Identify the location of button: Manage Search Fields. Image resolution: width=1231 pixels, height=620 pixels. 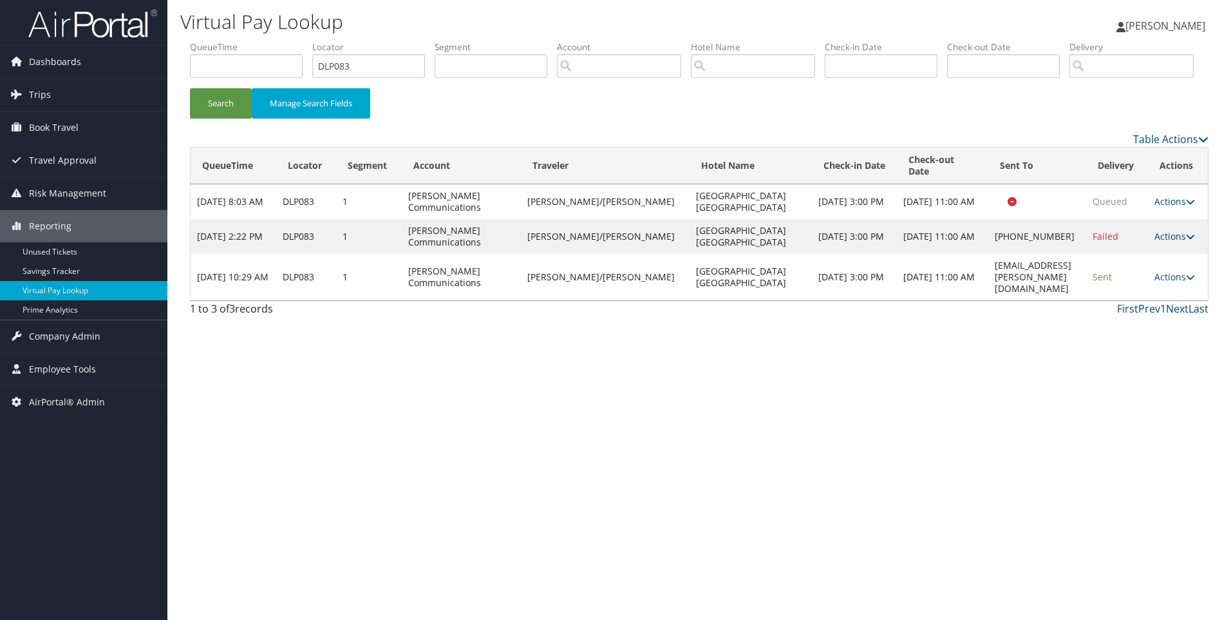
(311, 103).